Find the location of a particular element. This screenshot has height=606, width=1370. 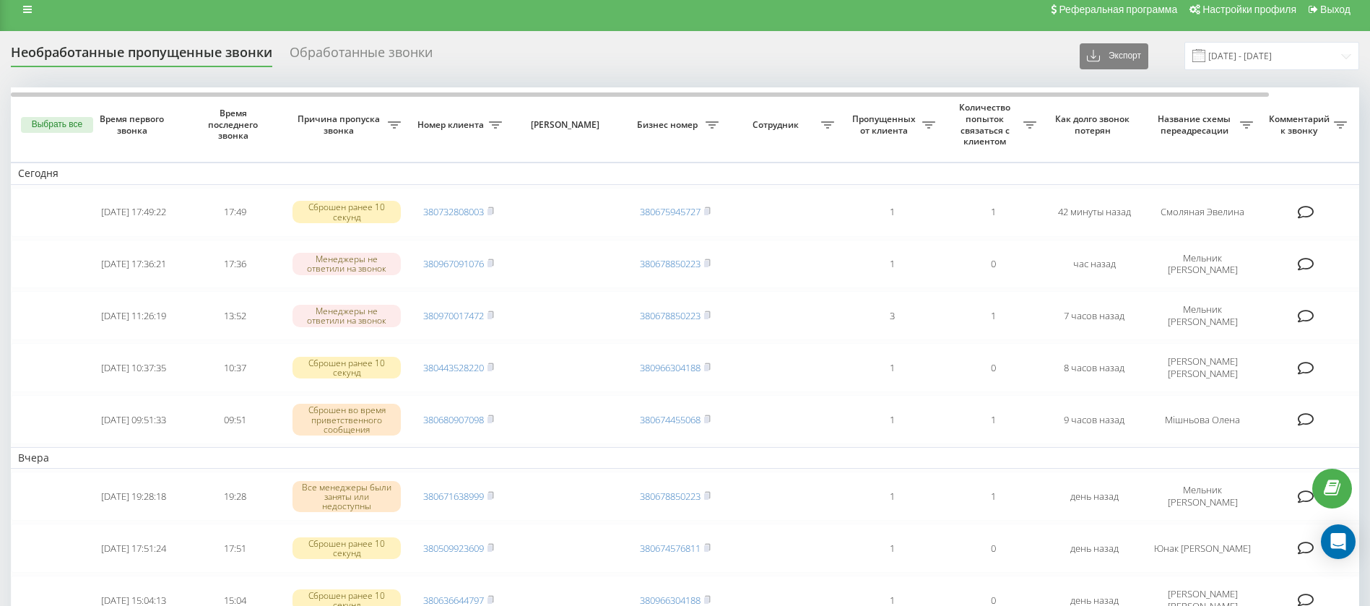

a: 380671638999 is located at coordinates (454, 496).